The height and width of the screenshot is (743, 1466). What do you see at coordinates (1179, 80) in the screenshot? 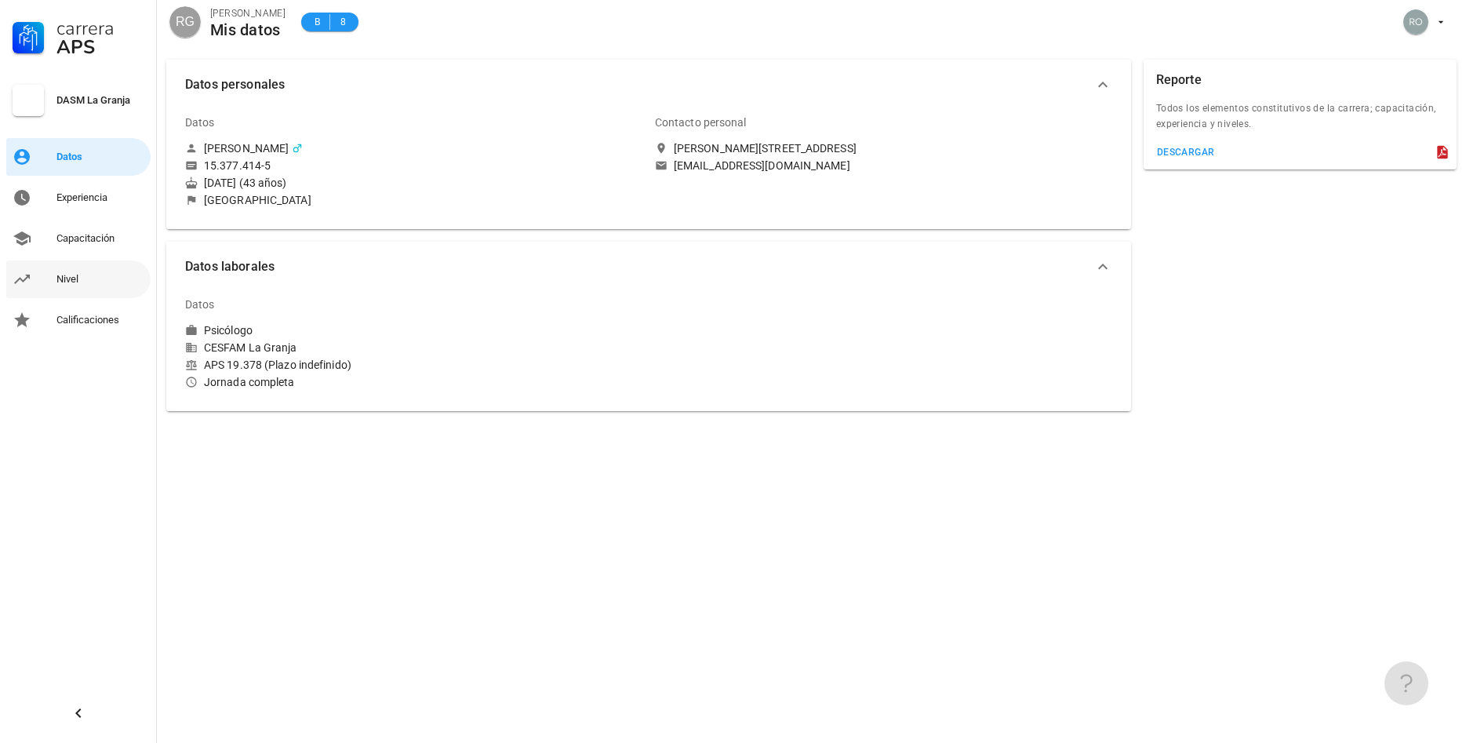
I see `div: Reporte` at bounding box center [1179, 80].